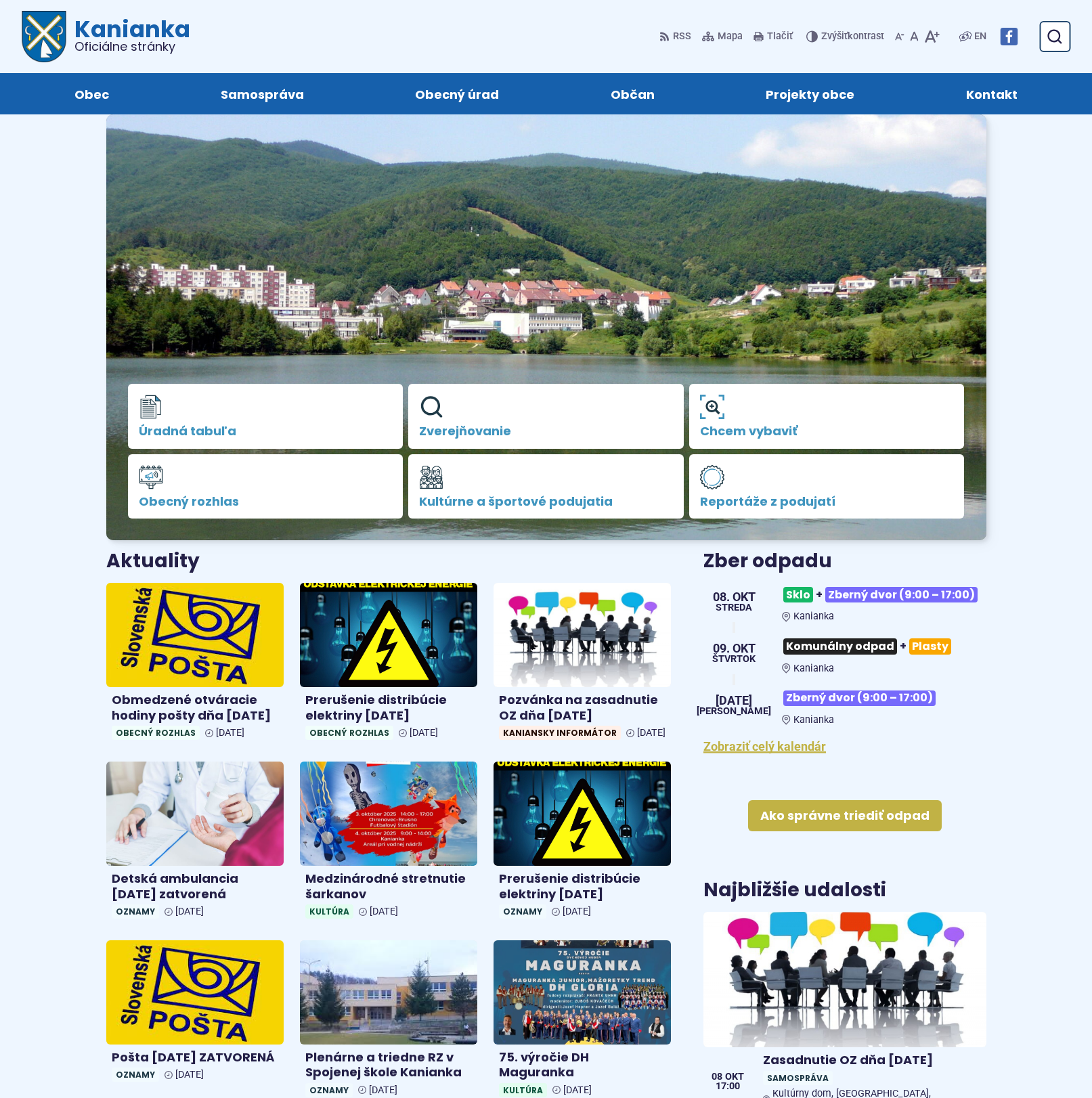 This screenshot has height=1098, width=1092. Describe the element at coordinates (722, 36) in the screenshot. I see `a: Mapa` at that location.